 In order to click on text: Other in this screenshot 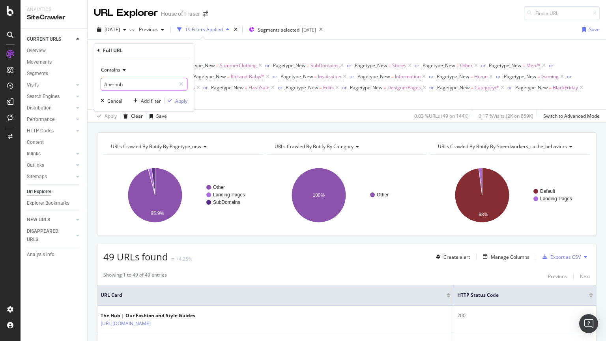, I will do `click(383, 195)`.